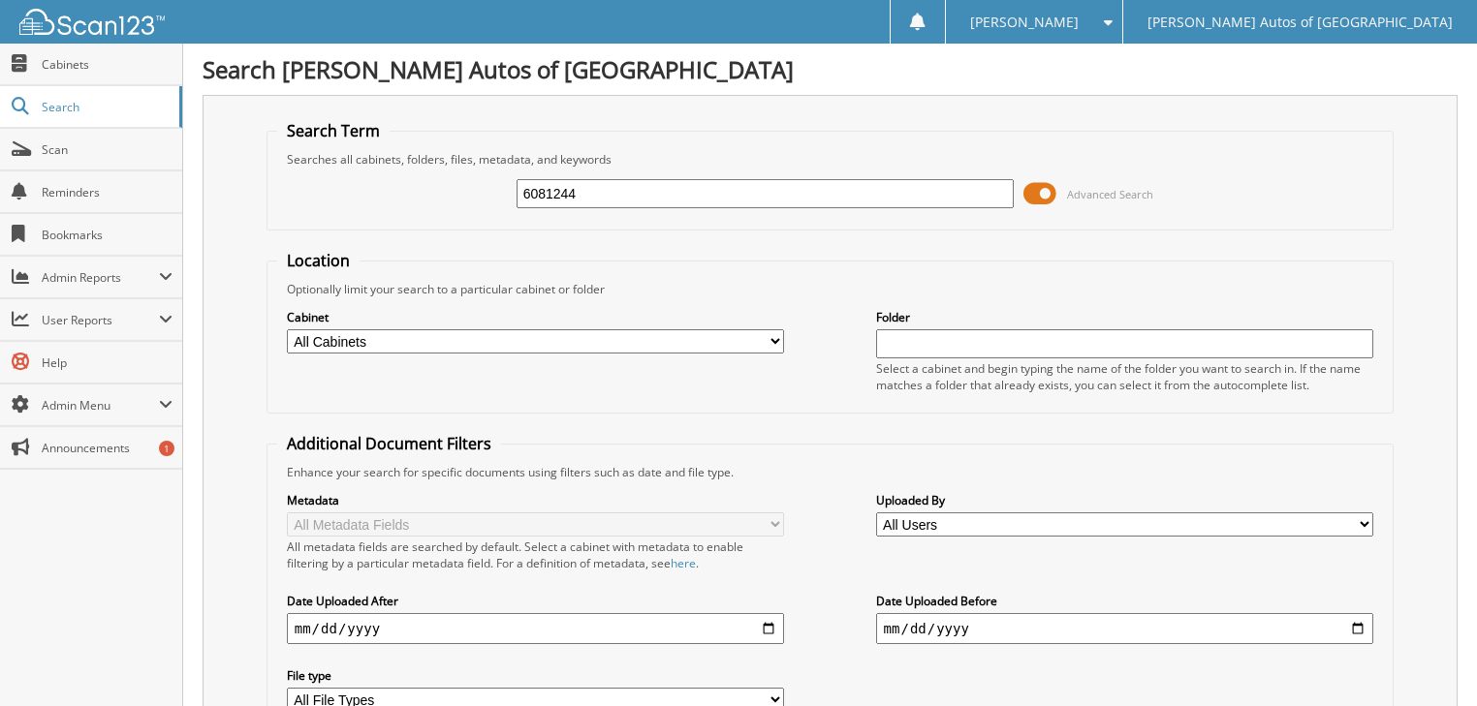 This screenshot has height=706, width=1477. What do you see at coordinates (1110, 194) in the screenshot?
I see `span: Advanced Search` at bounding box center [1110, 194].